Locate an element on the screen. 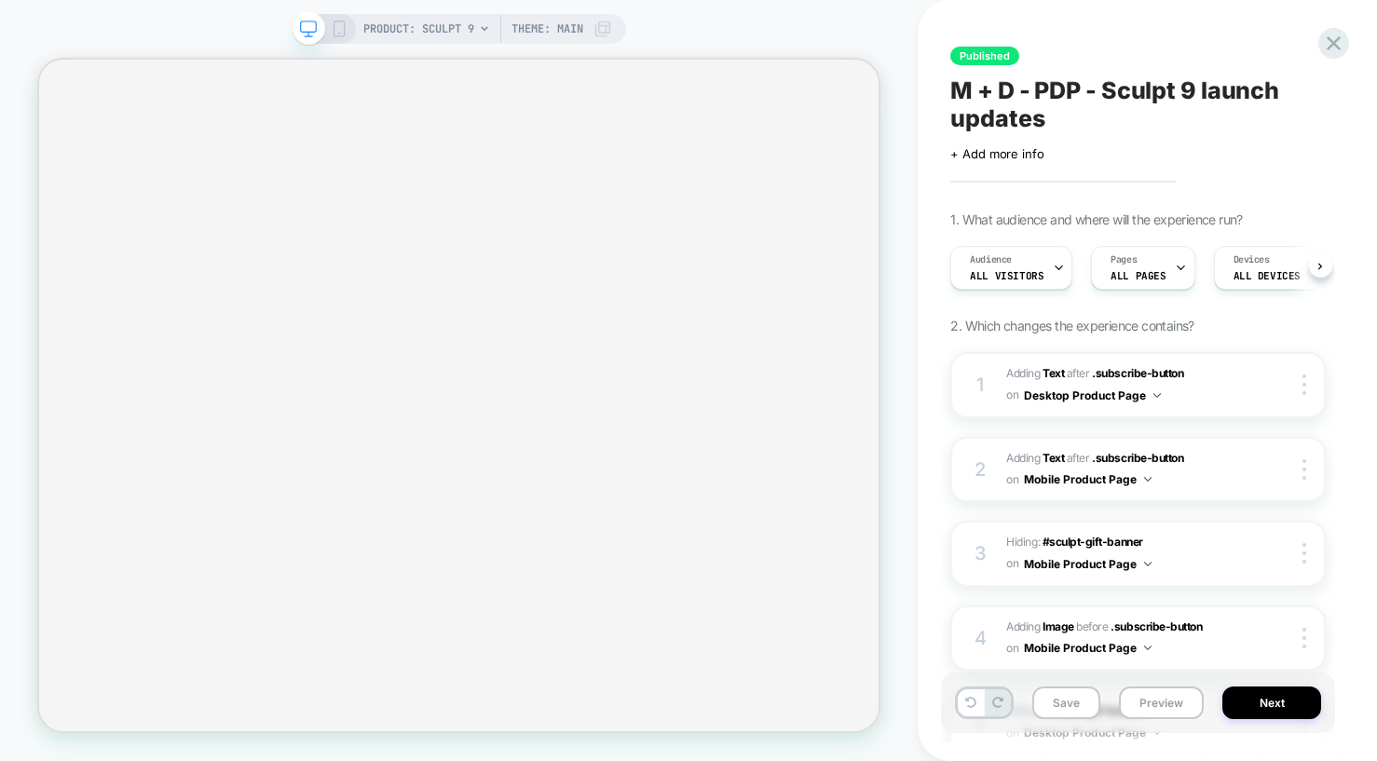  span: BEFORE is located at coordinates (1092, 626).